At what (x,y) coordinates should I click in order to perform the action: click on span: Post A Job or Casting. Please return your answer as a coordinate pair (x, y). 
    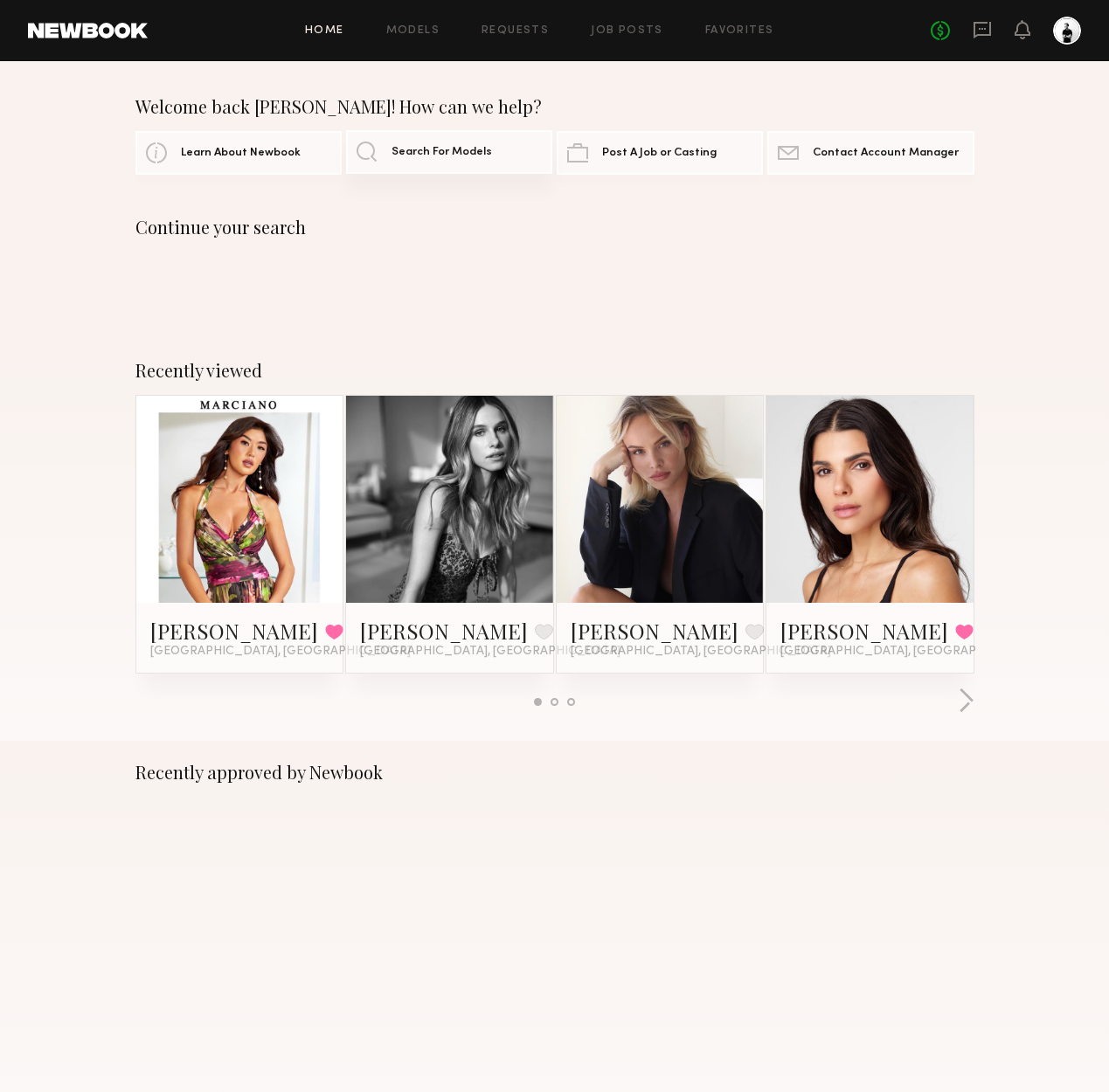
    Looking at the image, I should click on (659, 153).